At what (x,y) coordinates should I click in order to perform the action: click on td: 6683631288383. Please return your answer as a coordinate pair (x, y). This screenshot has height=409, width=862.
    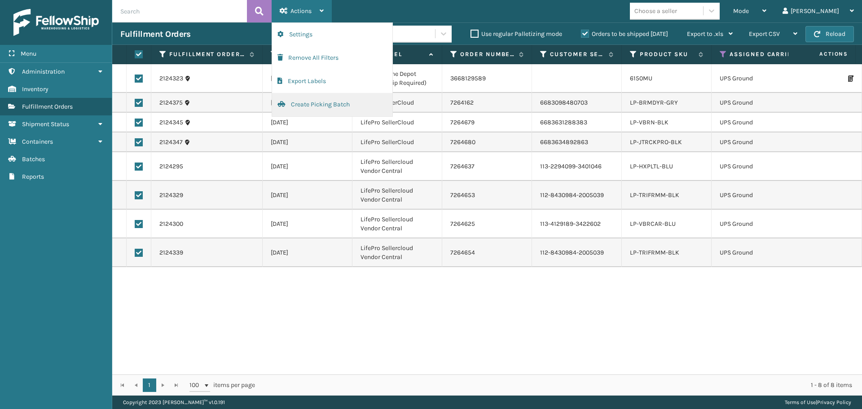
    Looking at the image, I should click on (577, 123).